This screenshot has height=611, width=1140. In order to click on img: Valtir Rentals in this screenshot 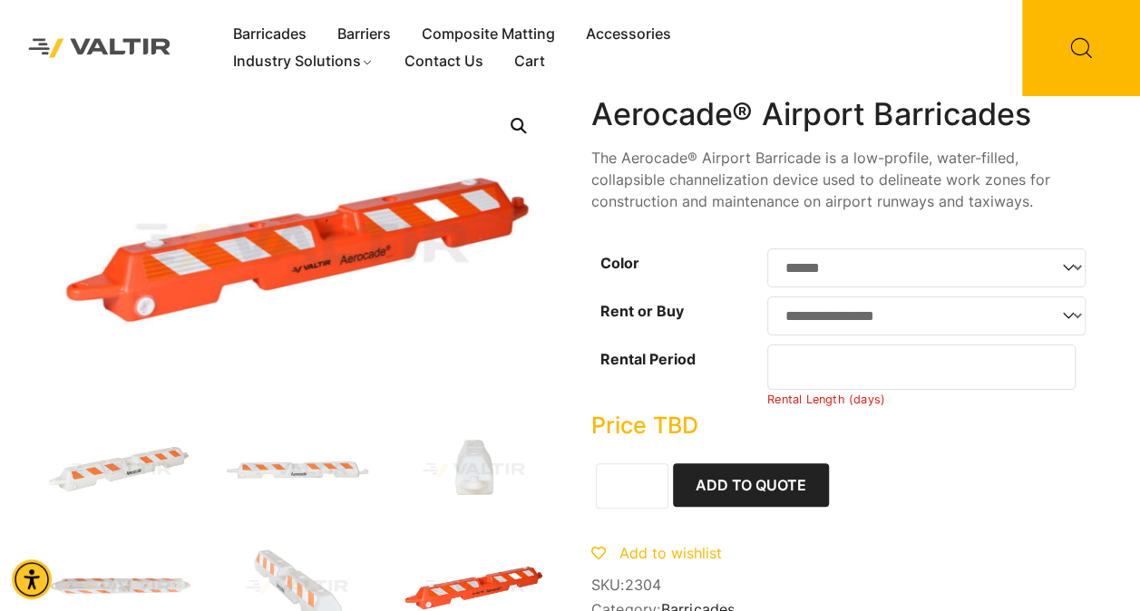, I will do `click(100, 48)`.